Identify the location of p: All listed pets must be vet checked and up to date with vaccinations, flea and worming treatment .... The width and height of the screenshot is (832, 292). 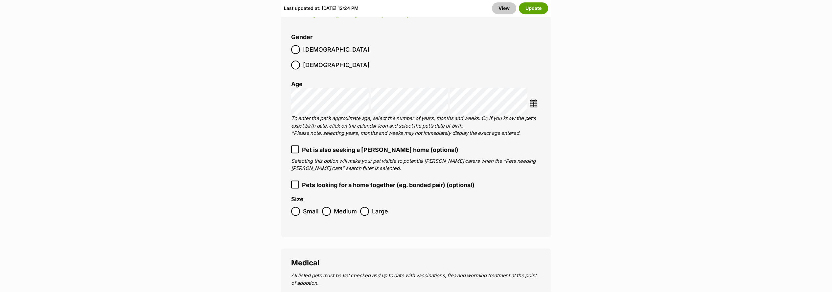
(416, 279).